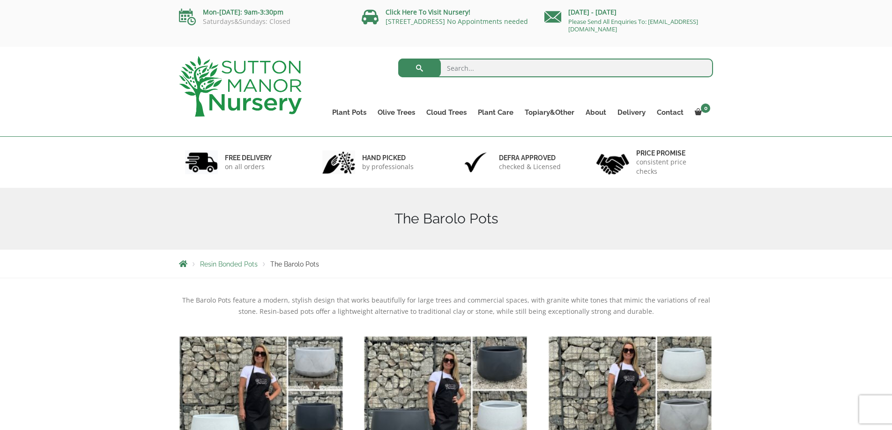  What do you see at coordinates (670, 112) in the screenshot?
I see `a: Contact` at bounding box center [670, 112].